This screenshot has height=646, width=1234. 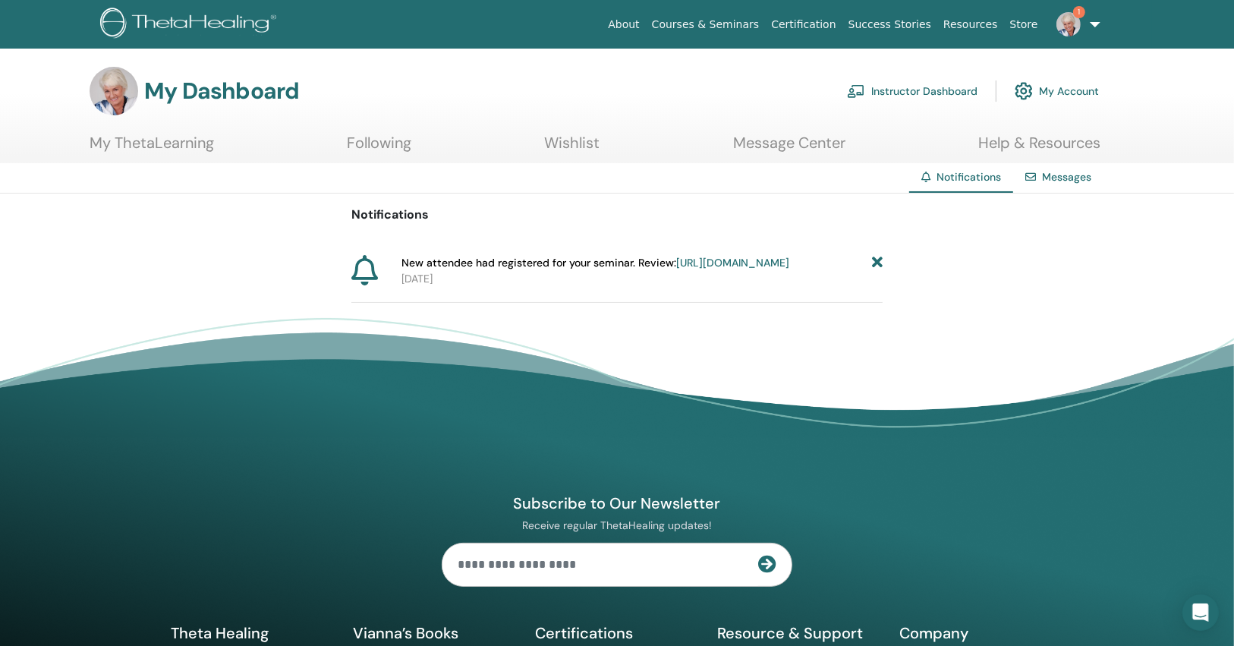 What do you see at coordinates (1067, 177) in the screenshot?
I see `a: Messages` at bounding box center [1067, 177].